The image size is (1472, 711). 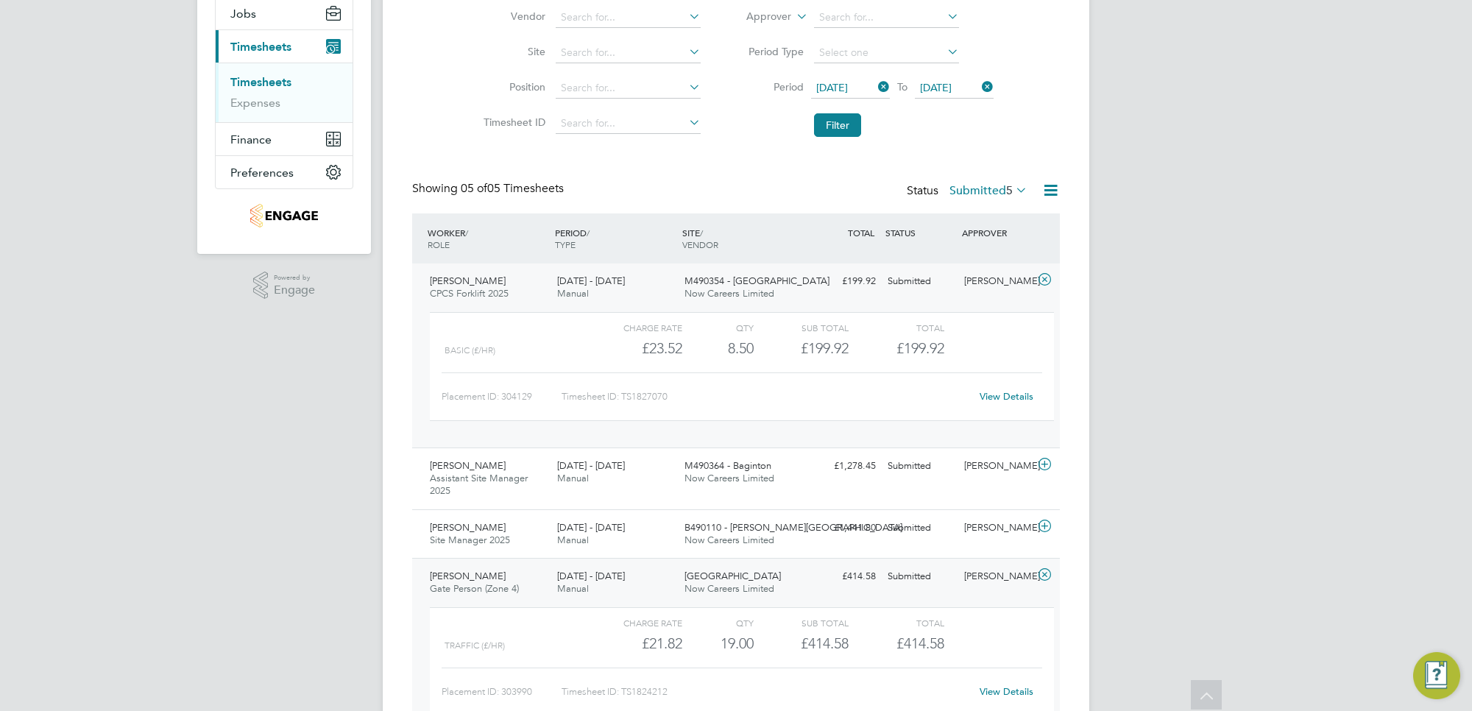 What do you see at coordinates (474, 588) in the screenshot?
I see `span: Gate Person (Zone 4)` at bounding box center [474, 588].